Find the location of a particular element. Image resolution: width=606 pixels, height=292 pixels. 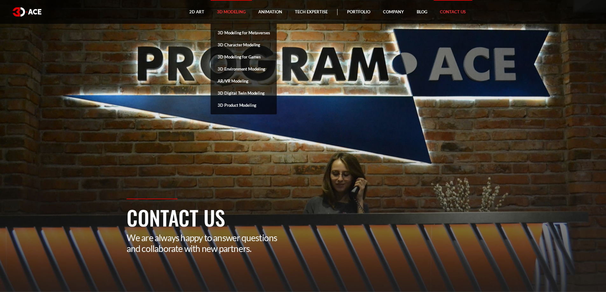

a: 3D Product Modeling is located at coordinates (244, 105).